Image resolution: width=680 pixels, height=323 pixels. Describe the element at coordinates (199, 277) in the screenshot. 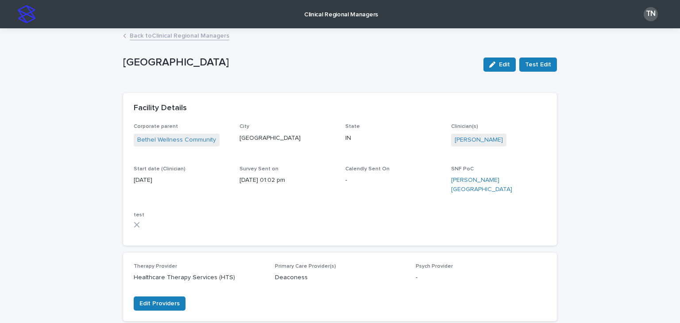

I see `p: Healthcare Therapy Services (HTS)` at that location.